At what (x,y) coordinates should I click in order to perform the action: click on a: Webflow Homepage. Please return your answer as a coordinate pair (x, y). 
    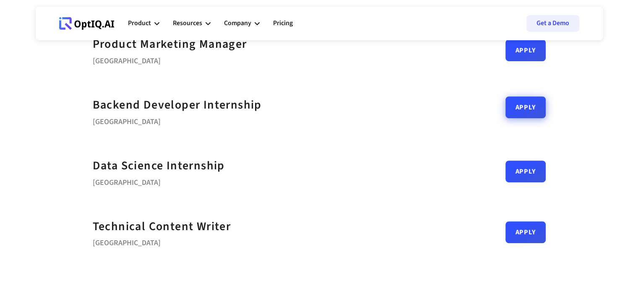
    Looking at the image, I should click on (87, 23).